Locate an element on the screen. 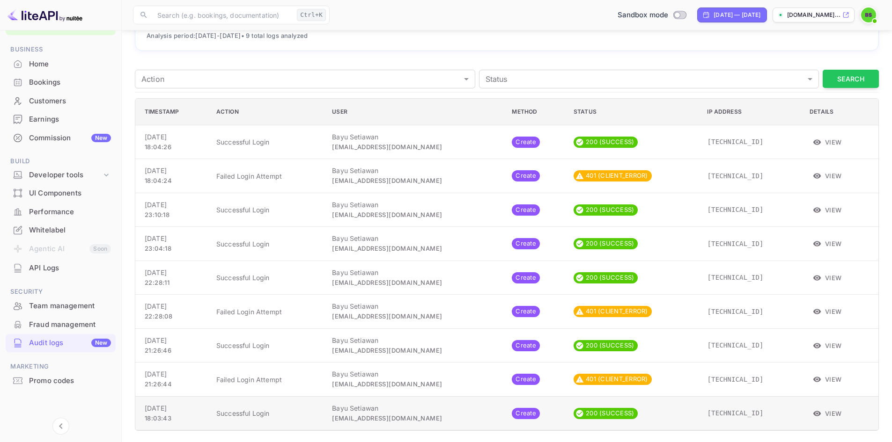 The width and height of the screenshot is (892, 442). div: Ctrl+K is located at coordinates (311, 15).